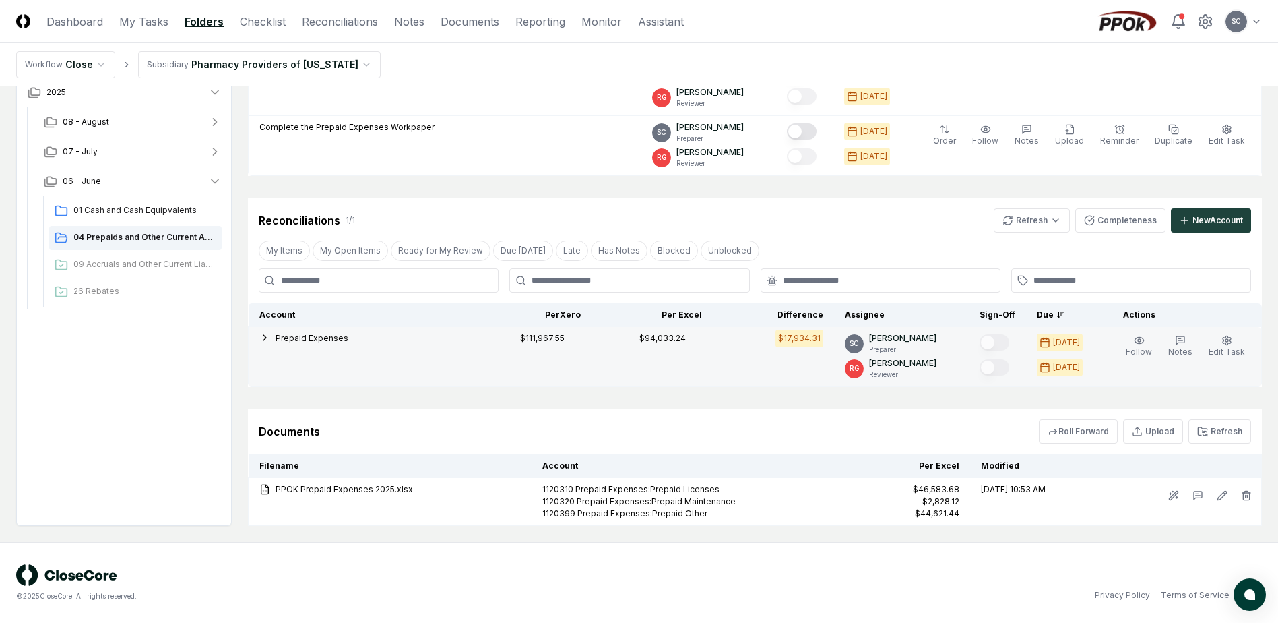 The height and width of the screenshot is (623, 1278). What do you see at coordinates (523, 251) in the screenshot?
I see `button: Due Today` at bounding box center [523, 251].